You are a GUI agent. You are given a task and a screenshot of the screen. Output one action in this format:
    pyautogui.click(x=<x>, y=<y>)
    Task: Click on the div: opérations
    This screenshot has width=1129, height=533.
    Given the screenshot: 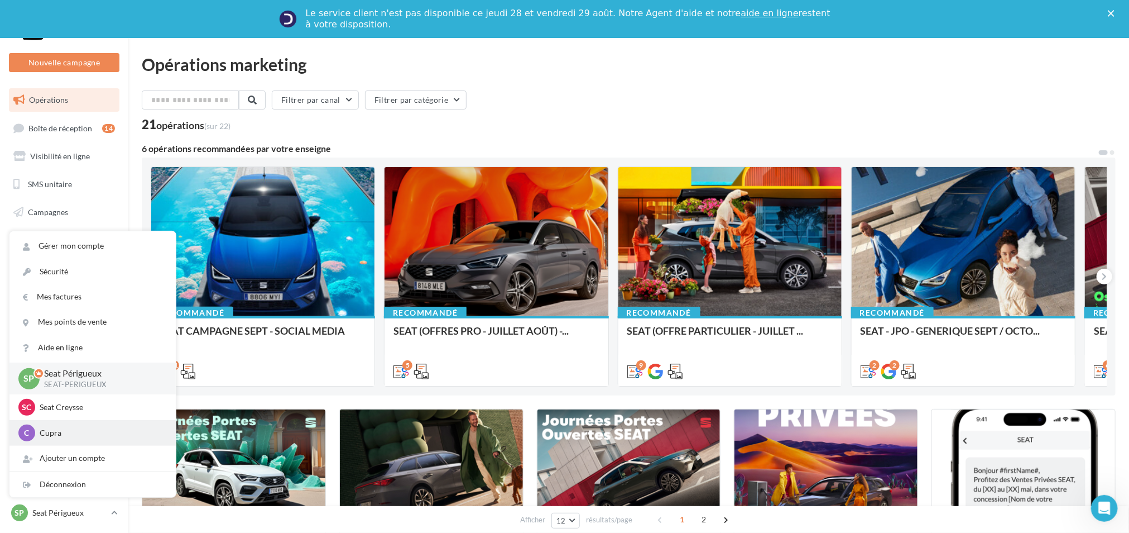 What is the action you would take?
    pyautogui.click(x=193, y=125)
    